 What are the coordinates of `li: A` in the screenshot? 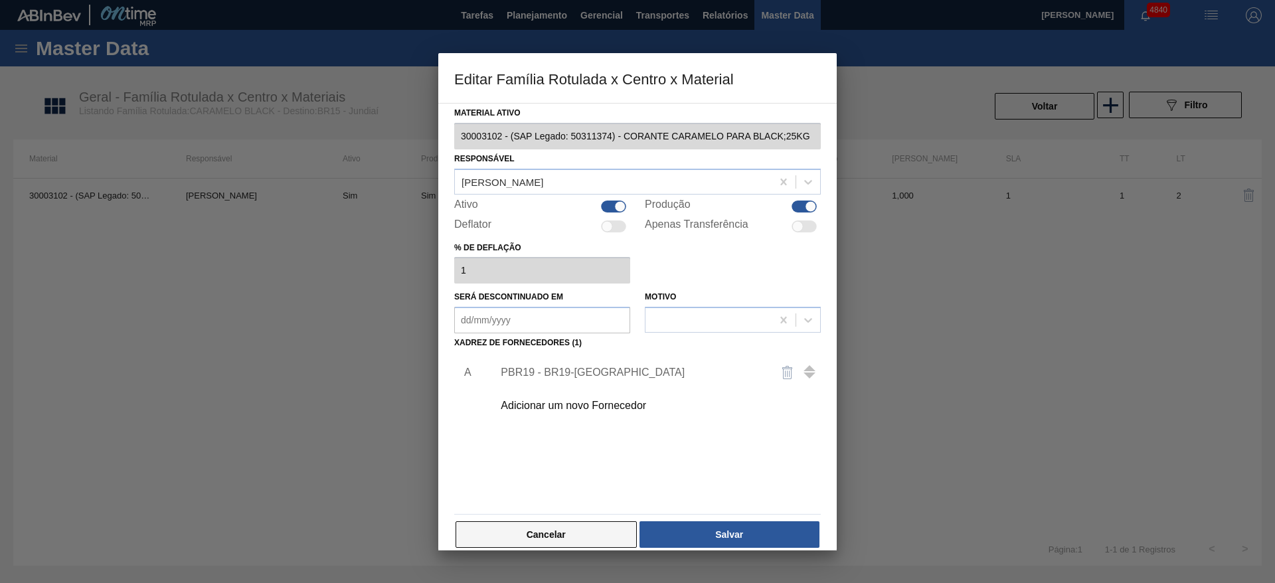 It's located at (464, 373).